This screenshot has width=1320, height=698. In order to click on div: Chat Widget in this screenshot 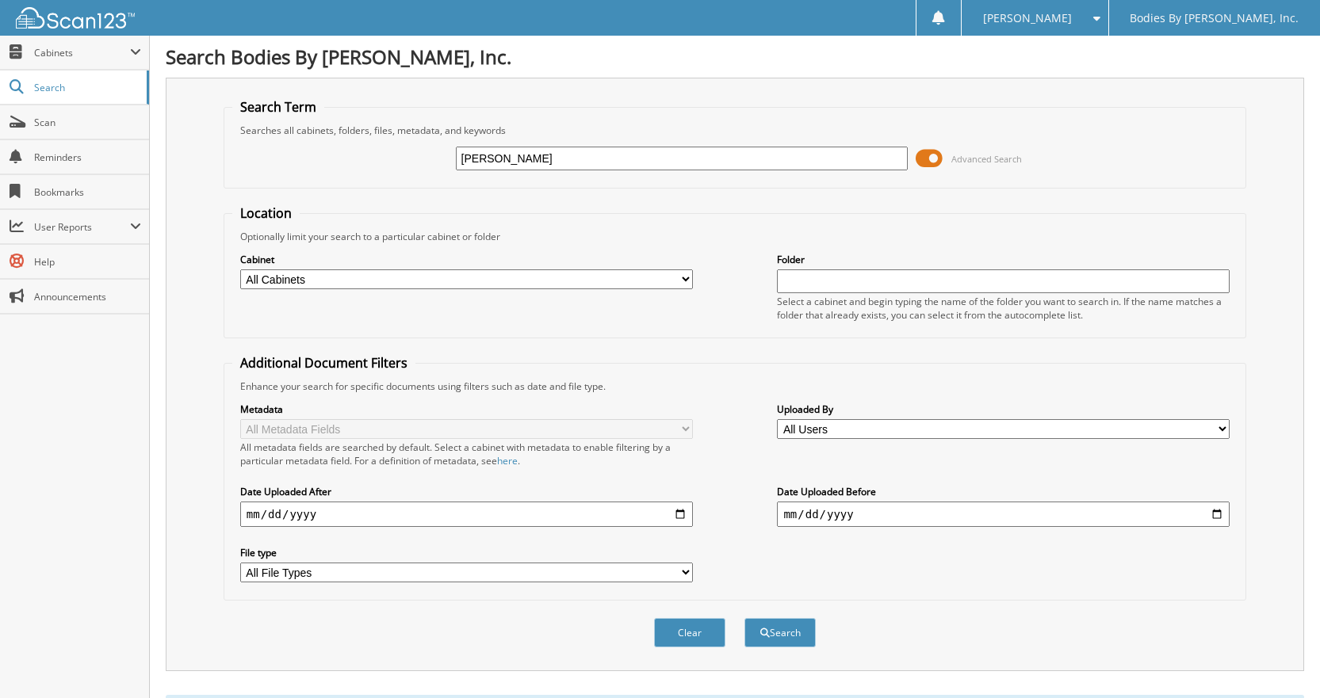, I will do `click(1280, 660)`.